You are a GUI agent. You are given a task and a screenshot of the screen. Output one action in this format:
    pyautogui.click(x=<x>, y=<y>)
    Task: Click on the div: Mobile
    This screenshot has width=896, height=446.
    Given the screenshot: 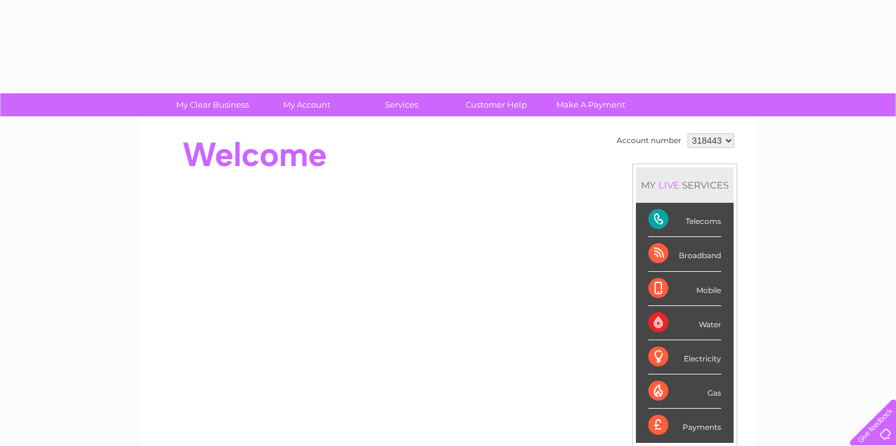 What is the action you would take?
    pyautogui.click(x=685, y=289)
    